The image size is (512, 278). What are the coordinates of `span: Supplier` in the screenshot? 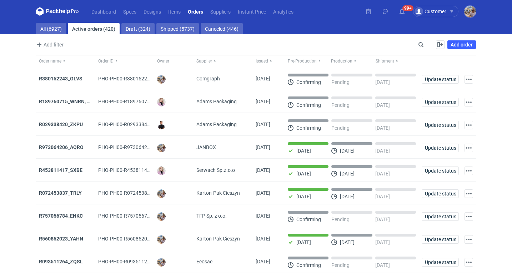 It's located at (204, 61).